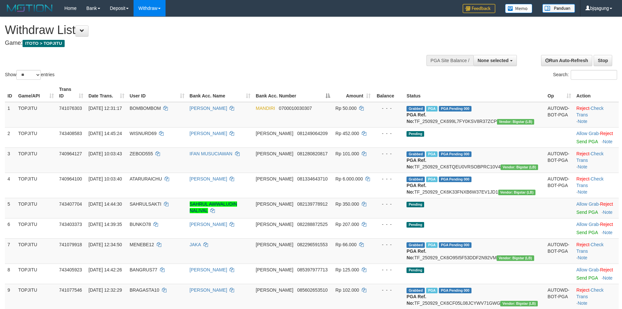 The height and width of the screenshot is (309, 622). What do you see at coordinates (432, 179) in the screenshot?
I see `span: Marked by bjqwili` at bounding box center [432, 179].